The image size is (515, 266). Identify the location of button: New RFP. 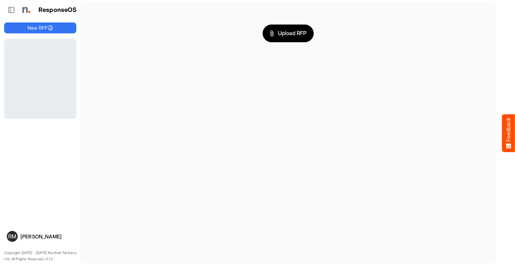
(40, 28).